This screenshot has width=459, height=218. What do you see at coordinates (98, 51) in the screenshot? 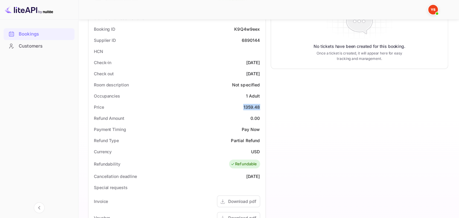
I see `div: HCN` at bounding box center [98, 51].